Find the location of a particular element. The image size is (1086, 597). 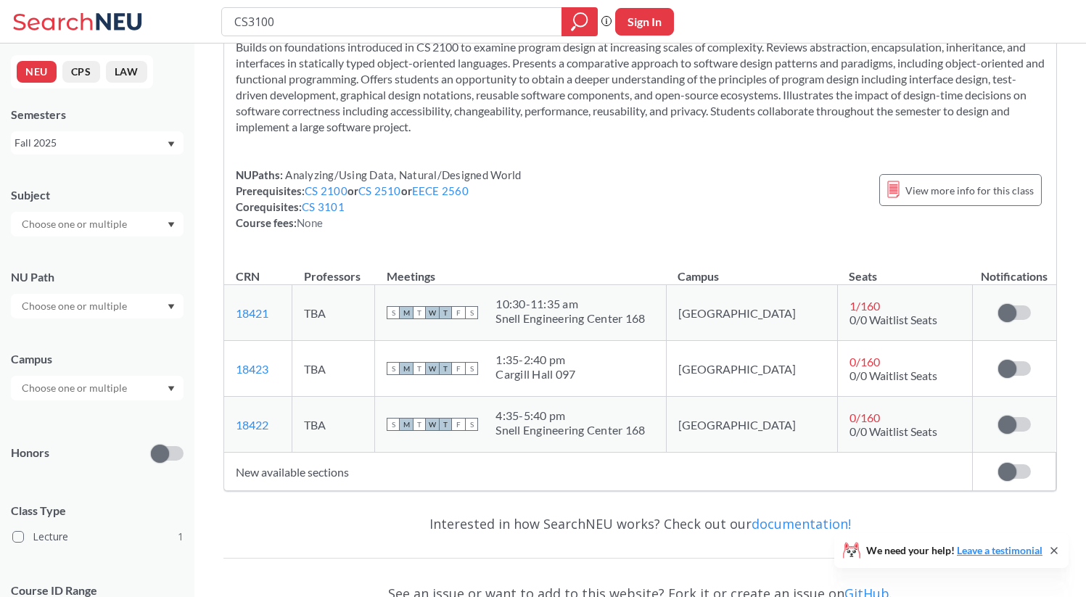

a: EECE 2560 is located at coordinates (441, 191).